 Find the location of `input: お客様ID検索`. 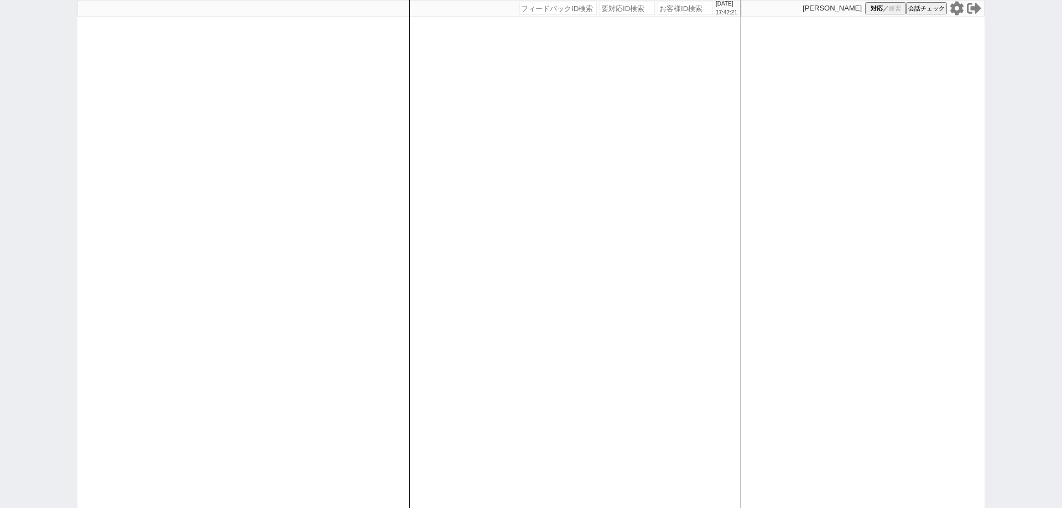

input: お客様ID検索 is located at coordinates (686, 8).